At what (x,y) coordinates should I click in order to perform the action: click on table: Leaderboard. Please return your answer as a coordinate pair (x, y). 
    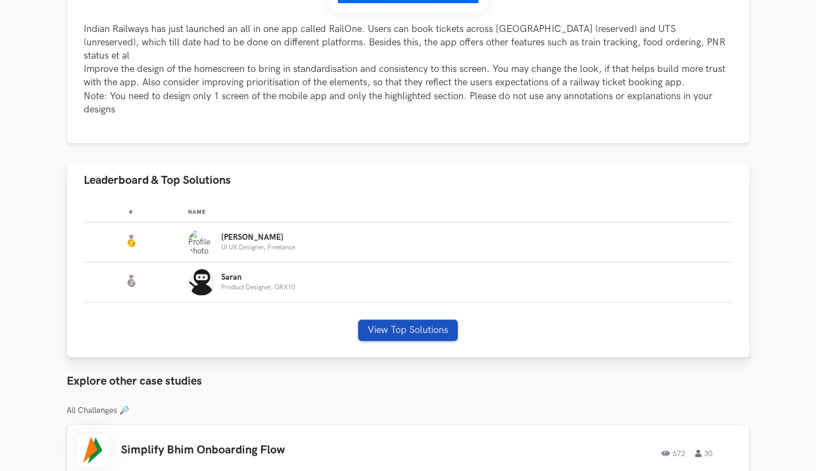
    Looking at the image, I should click on (408, 252).